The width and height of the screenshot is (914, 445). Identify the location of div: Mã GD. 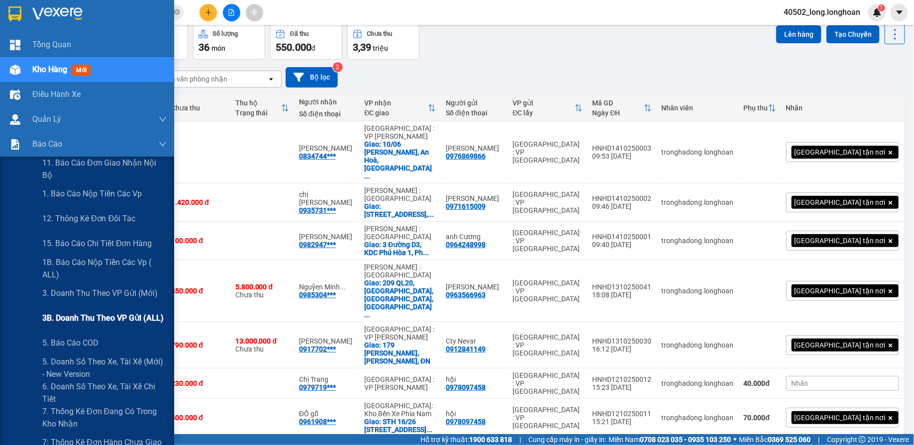
(618, 103).